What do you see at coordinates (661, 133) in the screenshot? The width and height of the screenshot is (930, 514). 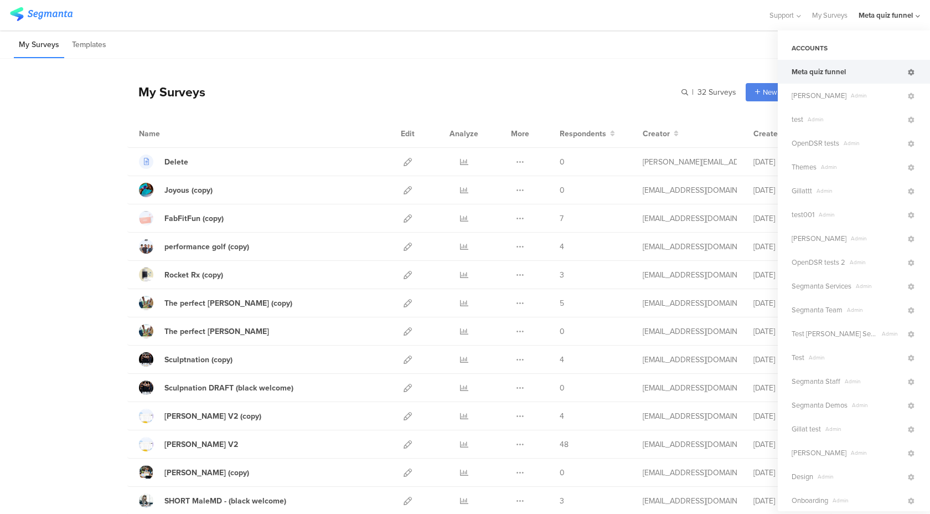 I see `button: Creator` at bounding box center [661, 133].